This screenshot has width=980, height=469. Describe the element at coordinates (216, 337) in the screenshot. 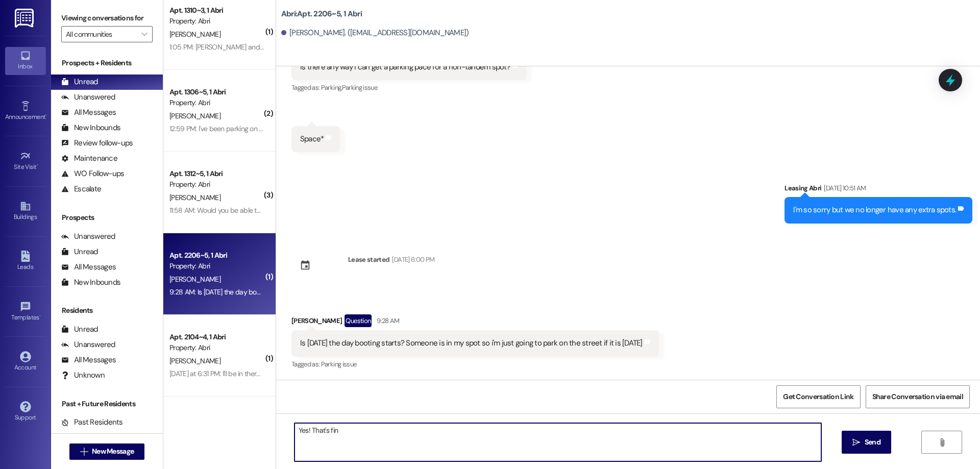

I see `div: Apt. 2104~4, 1 Abri` at that location.